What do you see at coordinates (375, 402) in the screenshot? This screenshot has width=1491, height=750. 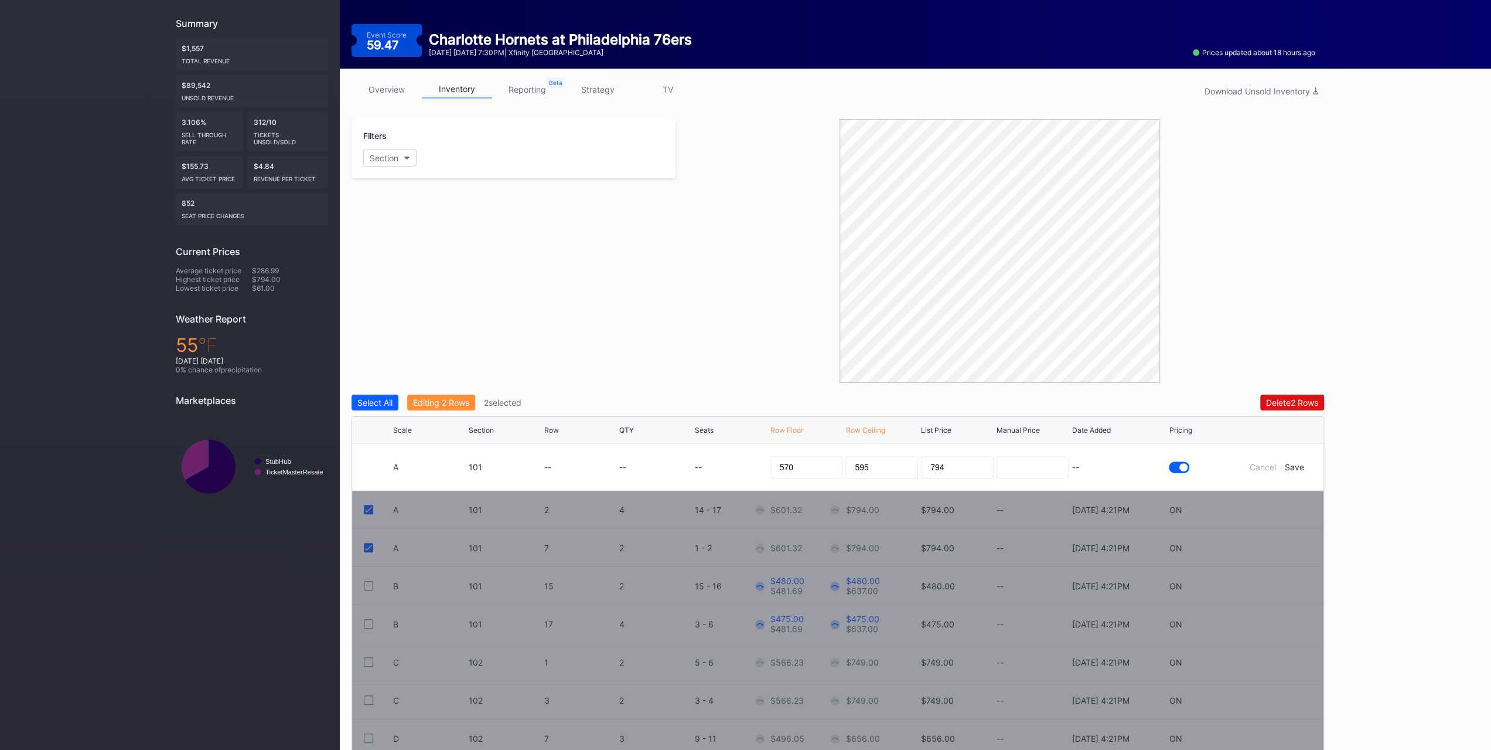 I see `button: Select All` at bounding box center [375, 402].